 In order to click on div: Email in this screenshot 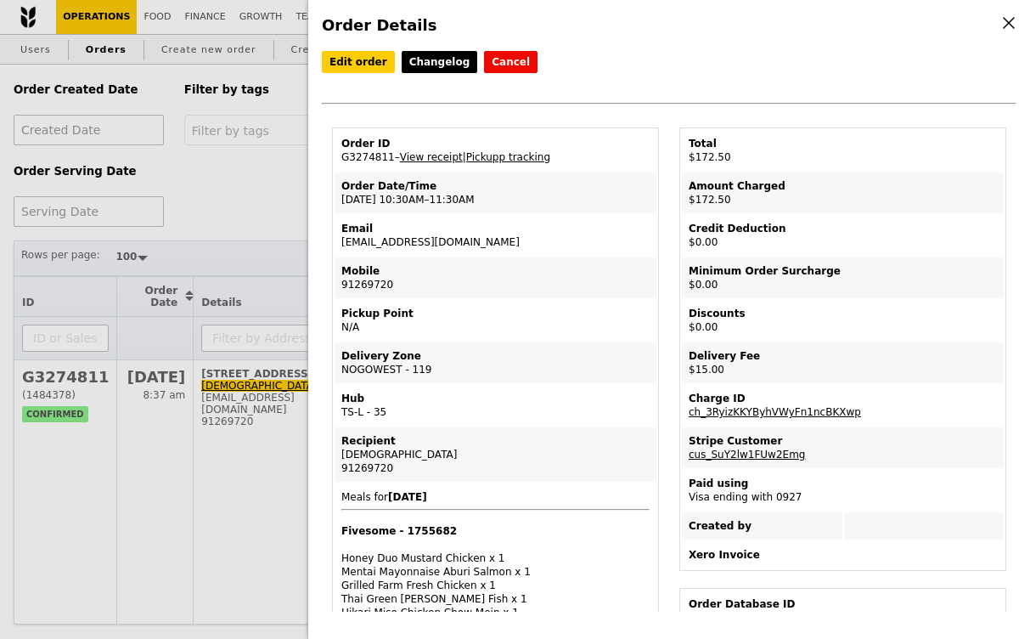, I will do `click(495, 228)`.